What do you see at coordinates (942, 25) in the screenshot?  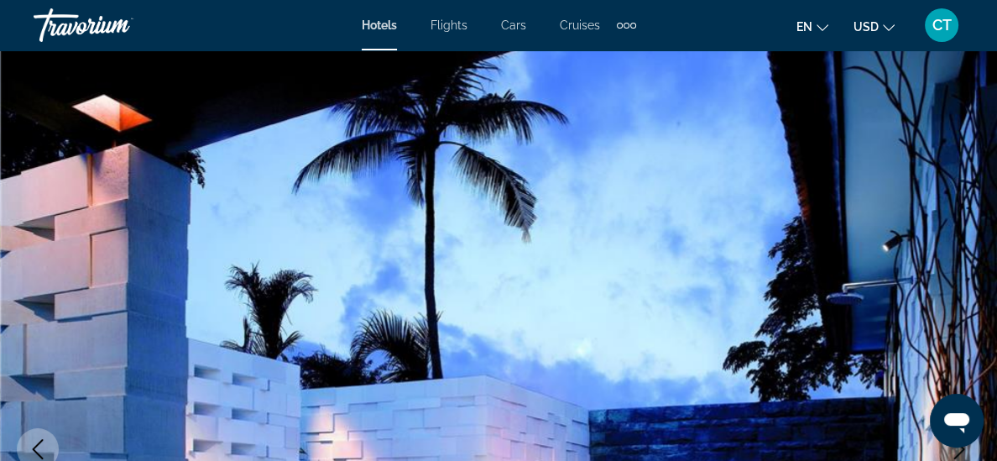 I see `span: CT` at bounding box center [942, 25].